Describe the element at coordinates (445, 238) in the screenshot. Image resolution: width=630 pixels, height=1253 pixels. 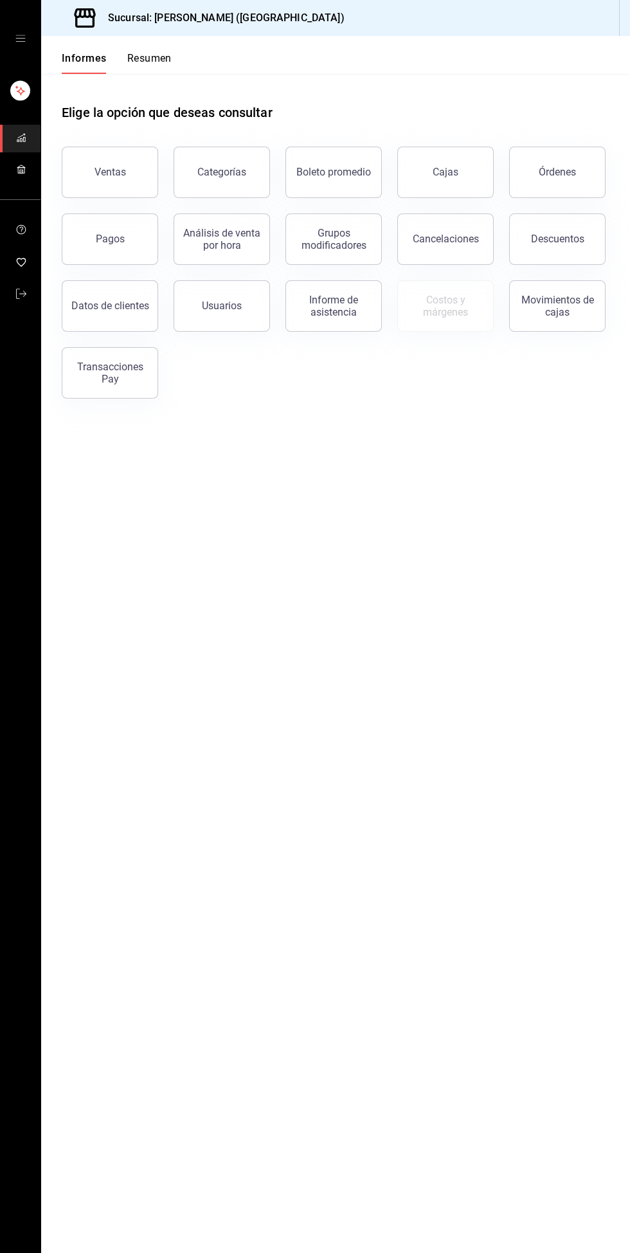
I see `font: Cancelaciones` at that location.